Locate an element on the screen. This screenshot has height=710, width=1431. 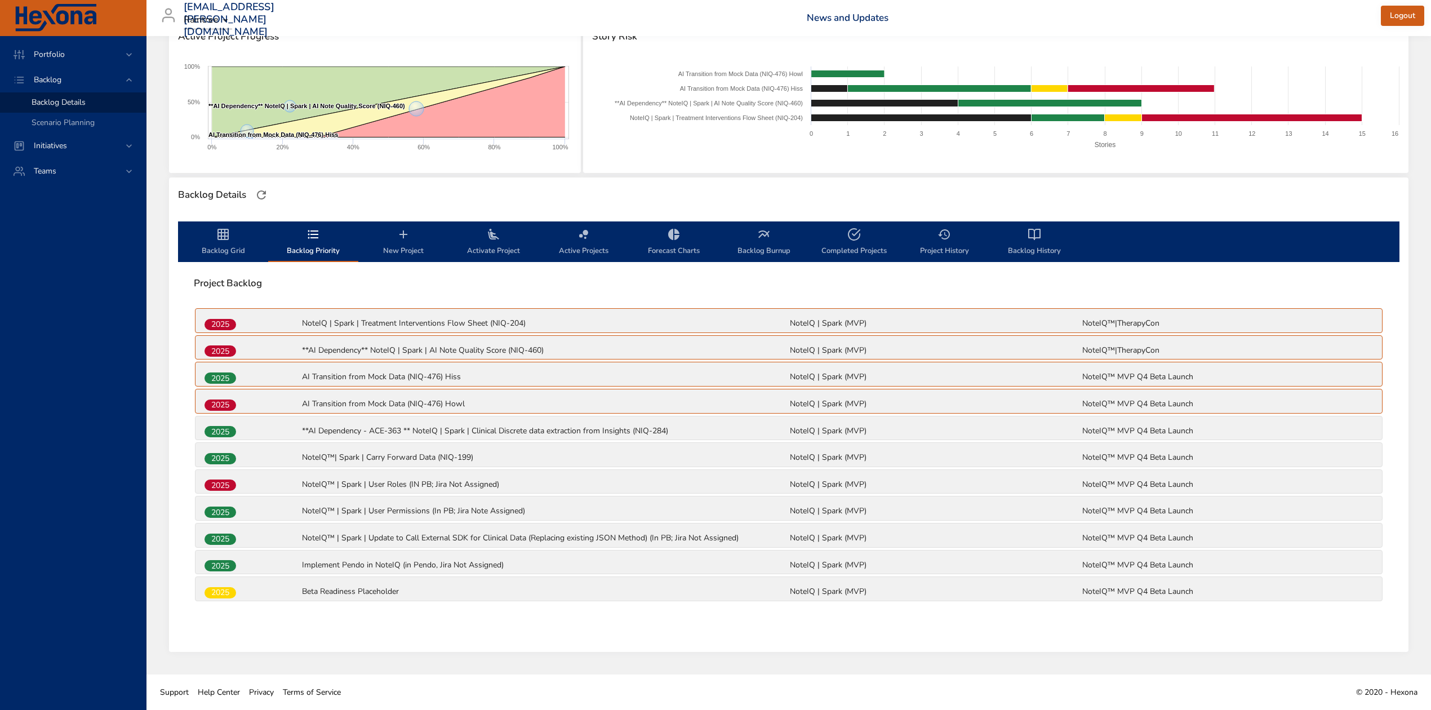
p: AI Transition from Mock Data (NIQ-476) Howl is located at coordinates (545, 404).